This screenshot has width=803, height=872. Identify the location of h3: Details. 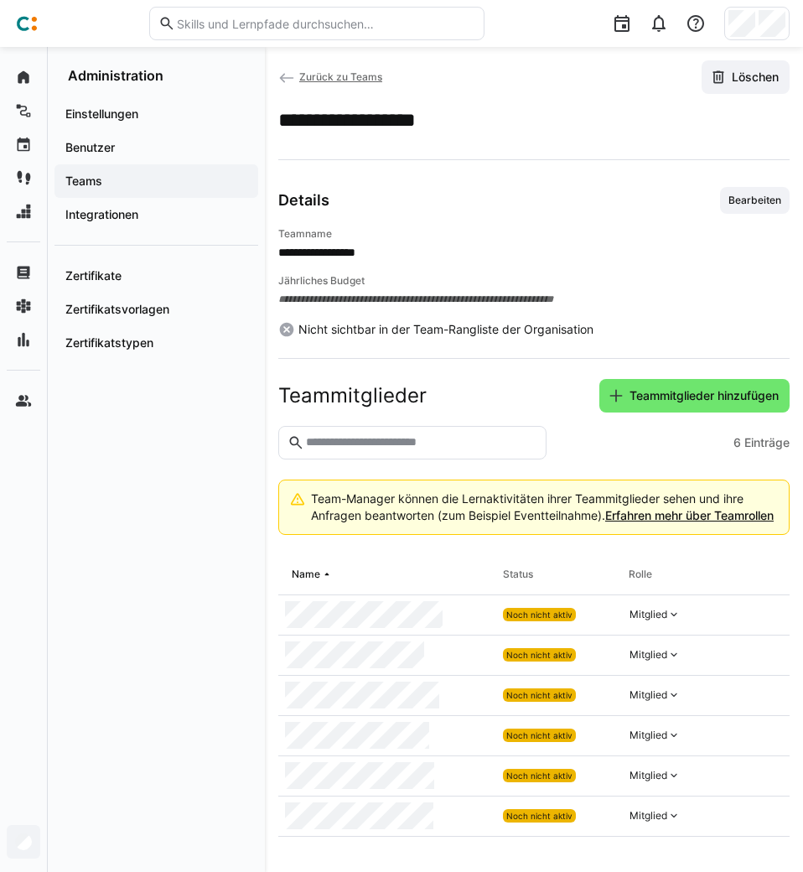
(304, 200).